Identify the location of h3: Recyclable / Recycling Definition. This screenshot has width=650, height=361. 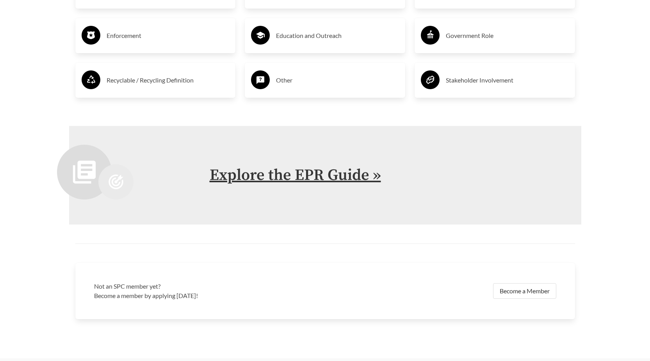
(168, 80).